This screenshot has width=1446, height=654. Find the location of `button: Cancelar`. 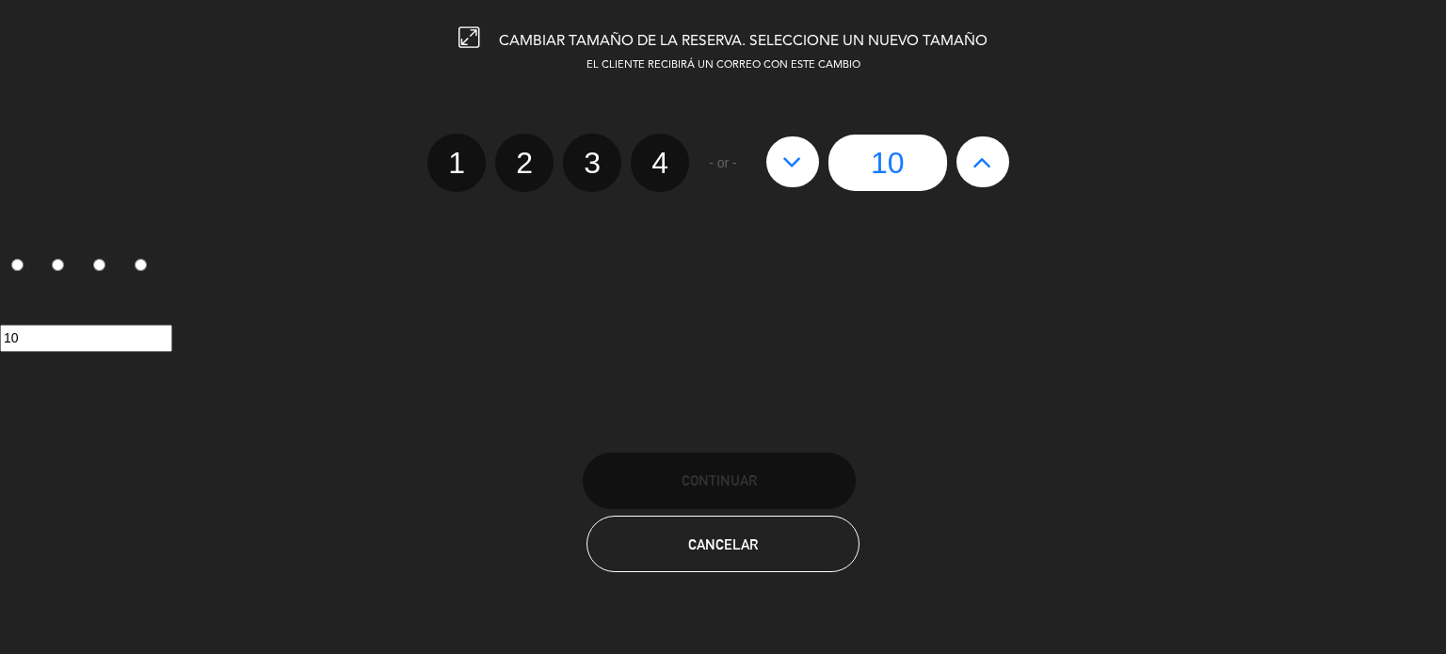

button: Cancelar is located at coordinates (723, 544).